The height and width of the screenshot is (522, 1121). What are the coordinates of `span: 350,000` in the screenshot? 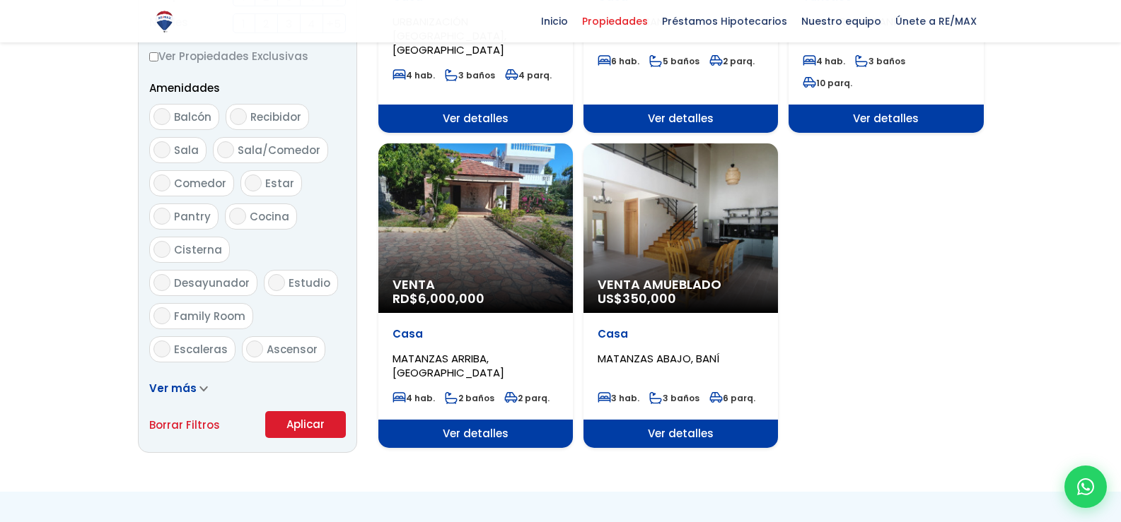 It's located at (649, 298).